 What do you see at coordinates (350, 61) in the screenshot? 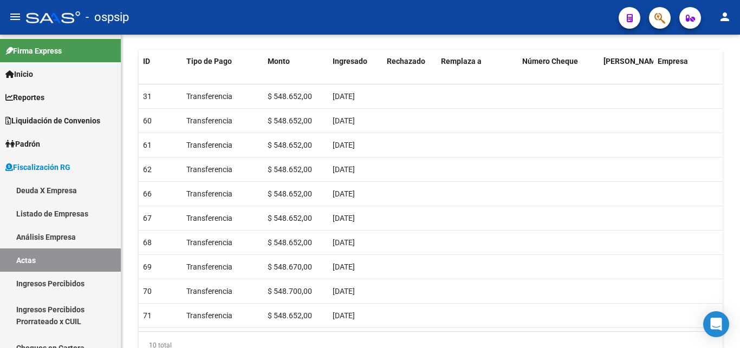
I see `span: Ingresado` at bounding box center [350, 61].